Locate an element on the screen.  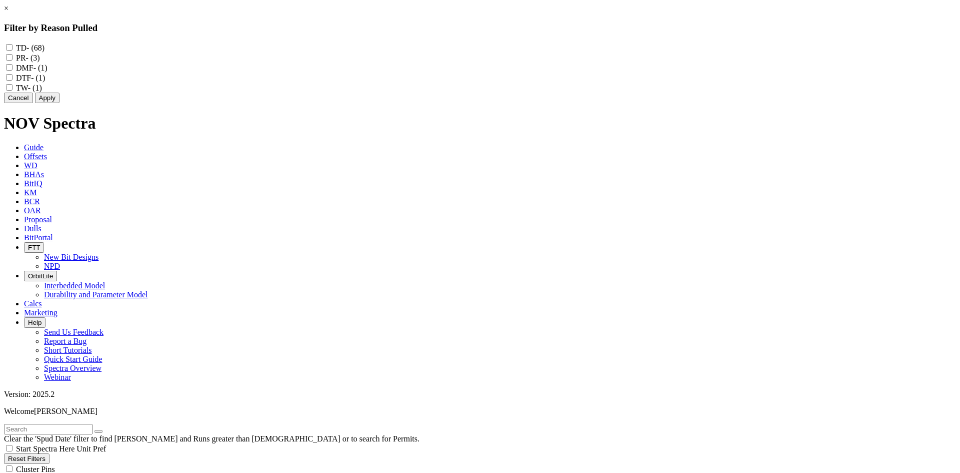
span: FTT is located at coordinates (34, 247).